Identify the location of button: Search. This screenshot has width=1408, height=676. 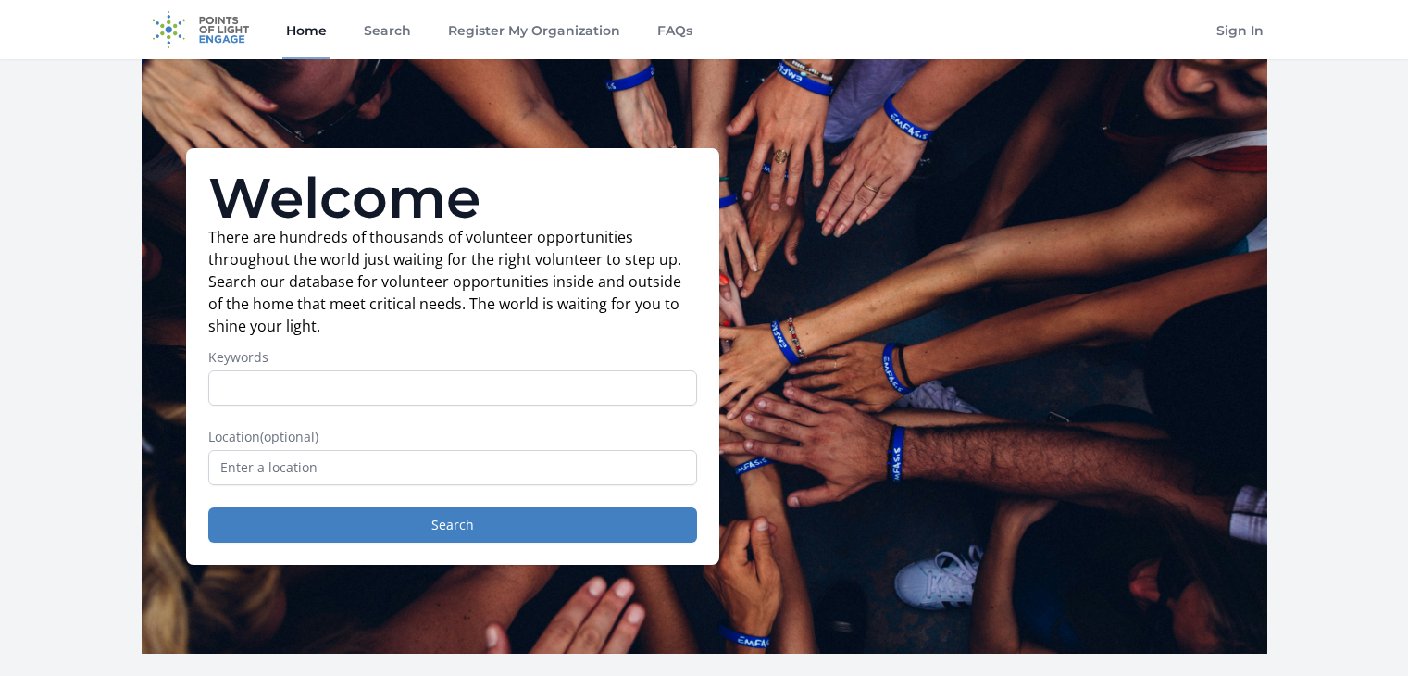
(453, 525).